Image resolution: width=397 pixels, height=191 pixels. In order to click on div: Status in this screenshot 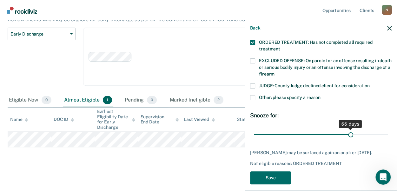, I will do `click(243, 119)`.